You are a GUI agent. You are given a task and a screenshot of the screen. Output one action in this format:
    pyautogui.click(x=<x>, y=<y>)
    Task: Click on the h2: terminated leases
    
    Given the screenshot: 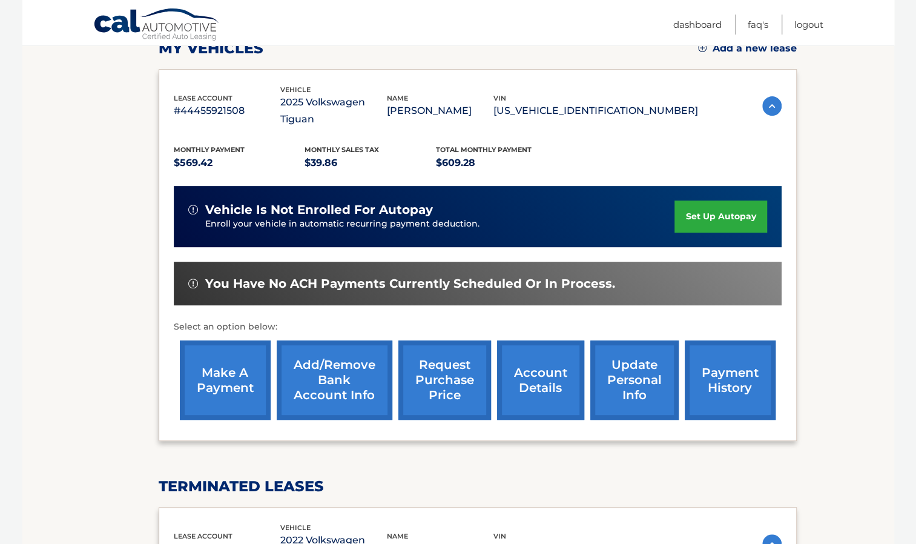 What is the action you would take?
    pyautogui.click(x=478, y=486)
    